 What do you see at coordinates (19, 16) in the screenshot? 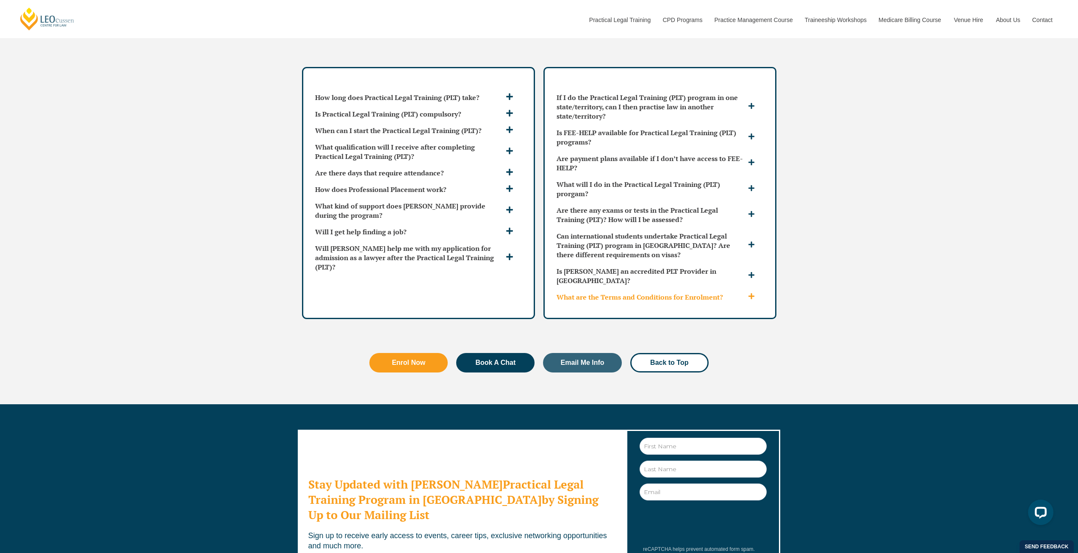
I see `button: Open LiveChat chat widget` at bounding box center [19, 16].